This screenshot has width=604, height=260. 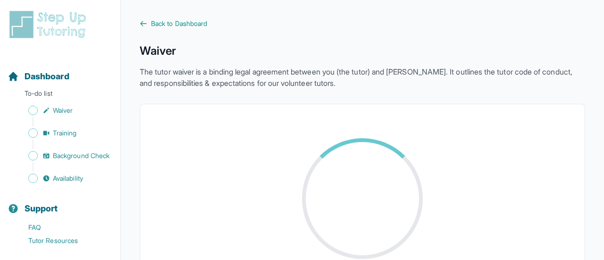 I want to click on a: Background Check, so click(x=64, y=156).